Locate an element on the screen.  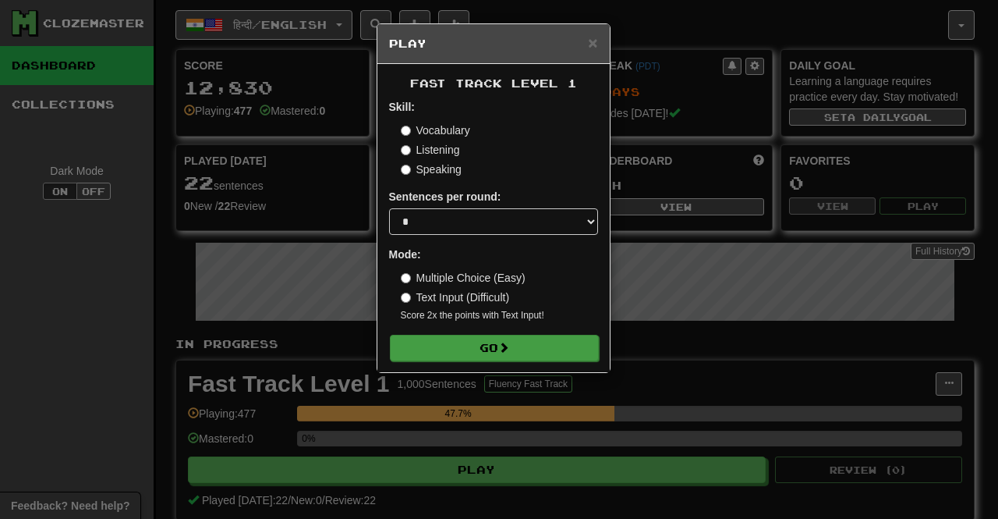
button: Close is located at coordinates (593, 42).